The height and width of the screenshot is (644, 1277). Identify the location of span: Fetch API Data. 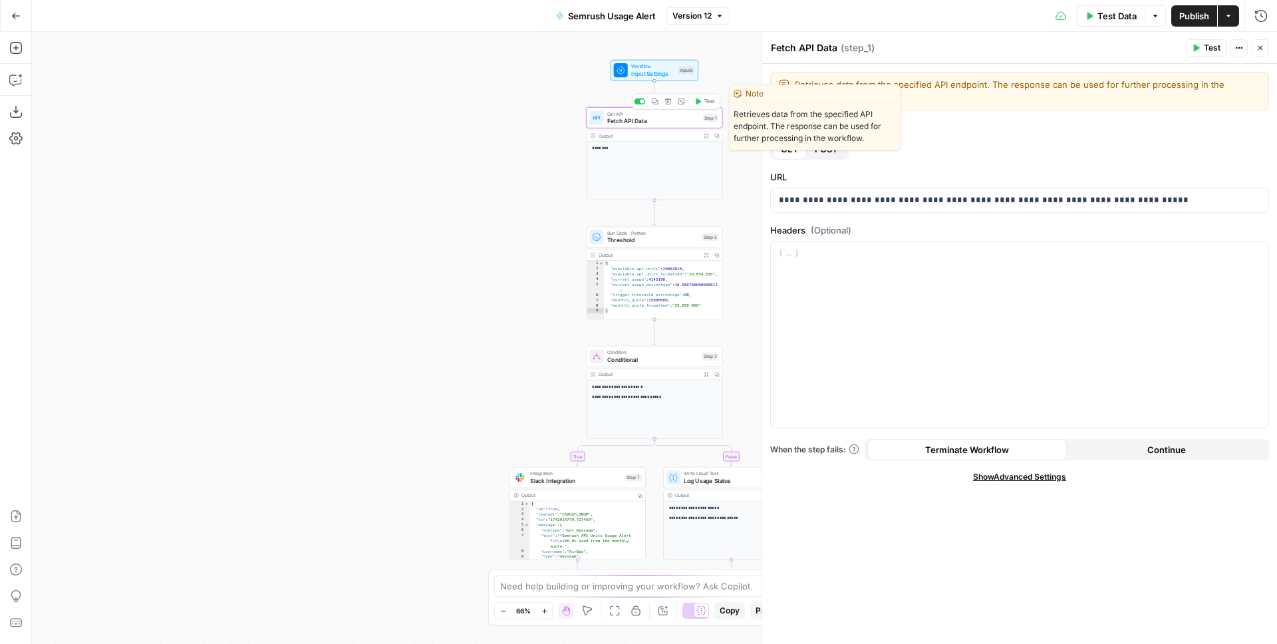
(653, 120).